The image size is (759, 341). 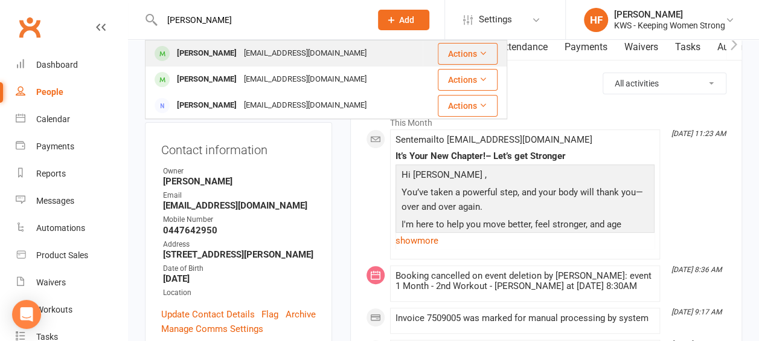 I want to click on a: Attendance, so click(x=524, y=47).